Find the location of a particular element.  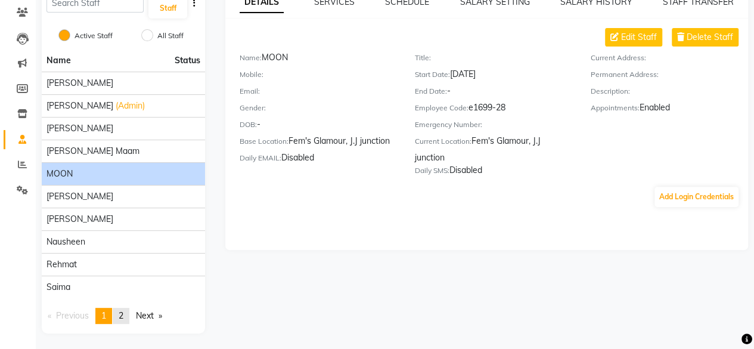

button: Add Login Credentials is located at coordinates (697, 197).